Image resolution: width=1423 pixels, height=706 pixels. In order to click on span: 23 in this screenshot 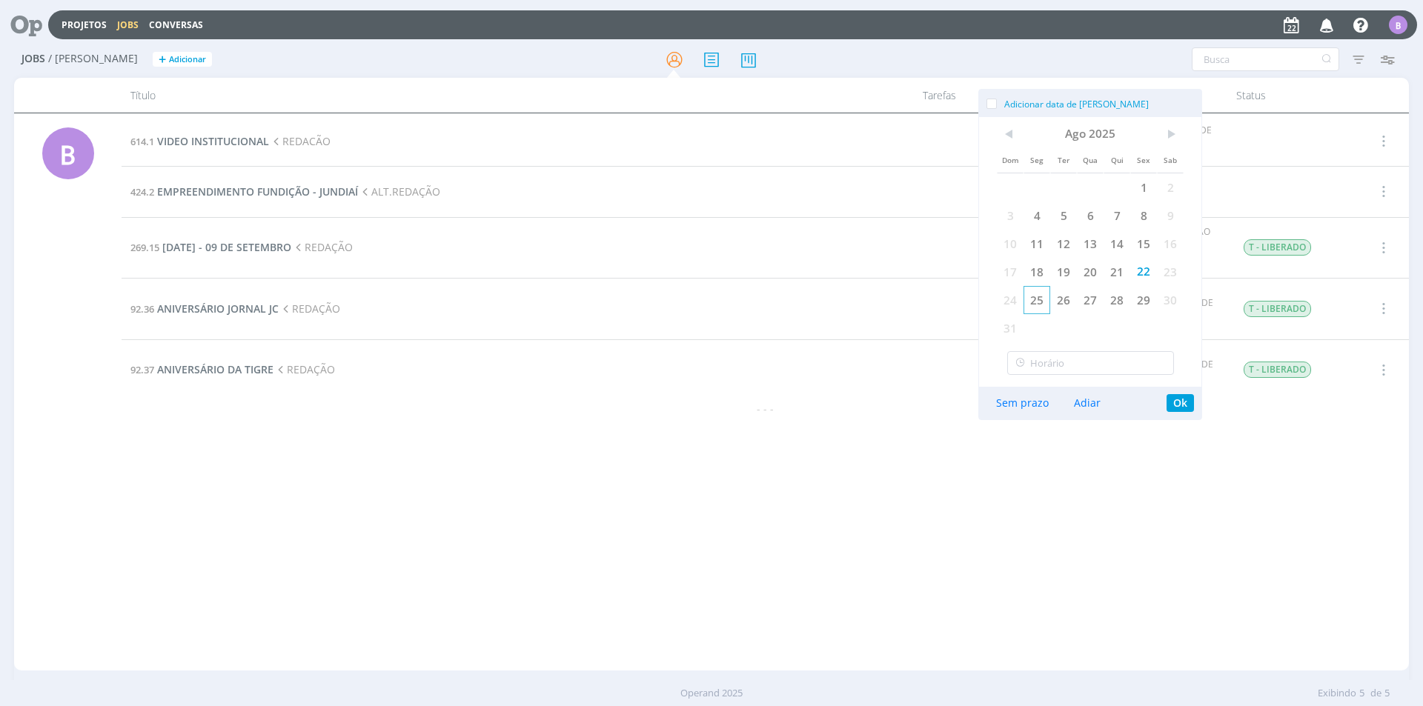, I will do `click(1171, 272)`.